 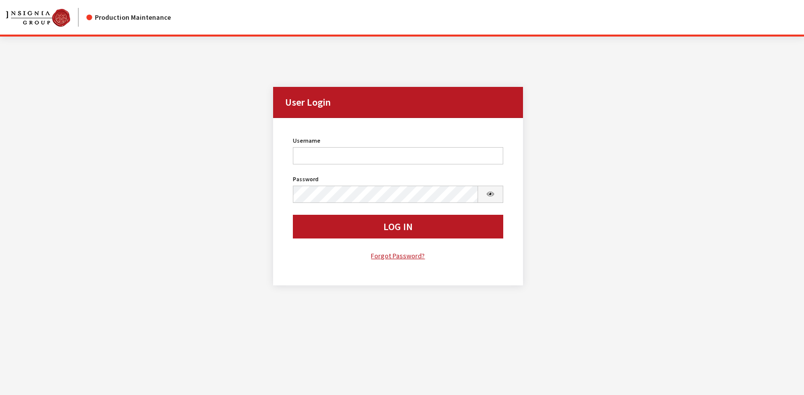 What do you see at coordinates (307, 141) in the screenshot?
I see `label: Username` at bounding box center [307, 141].